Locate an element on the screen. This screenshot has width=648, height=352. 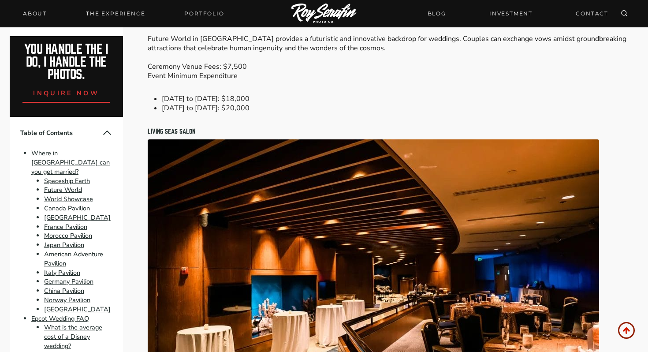
a: Spaceship Earth is located at coordinates (67, 181).